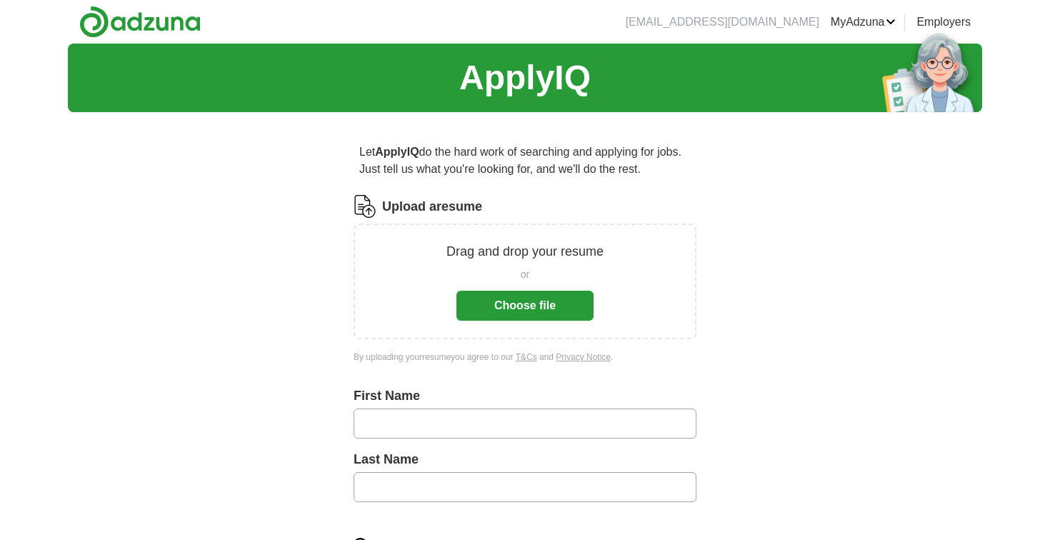  What do you see at coordinates (525, 459) in the screenshot?
I see `label: Last Name` at bounding box center [525, 459].